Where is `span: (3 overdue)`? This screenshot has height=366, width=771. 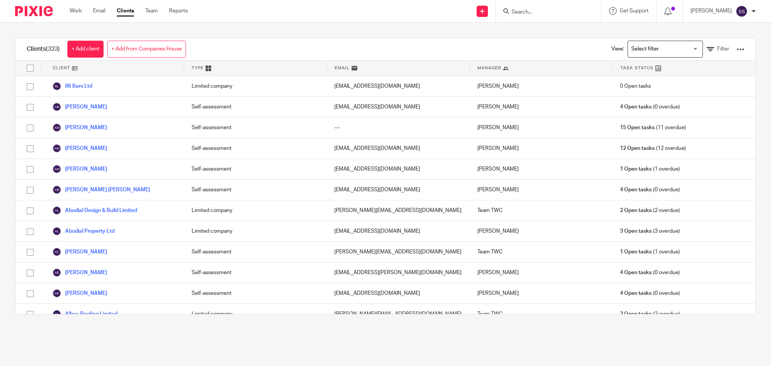
span: (3 overdue) is located at coordinates (650, 231).